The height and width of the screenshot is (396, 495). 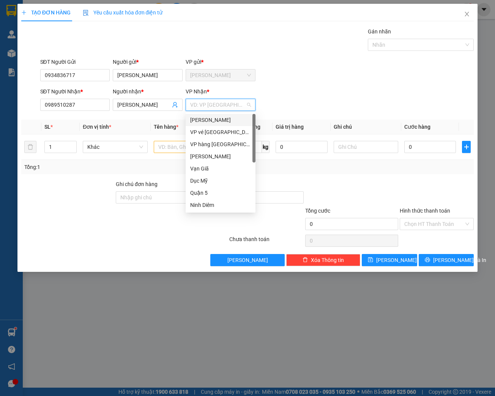 What do you see at coordinates (75, 92) in the screenshot?
I see `div: SĐT Người Nhận` at bounding box center [75, 92].